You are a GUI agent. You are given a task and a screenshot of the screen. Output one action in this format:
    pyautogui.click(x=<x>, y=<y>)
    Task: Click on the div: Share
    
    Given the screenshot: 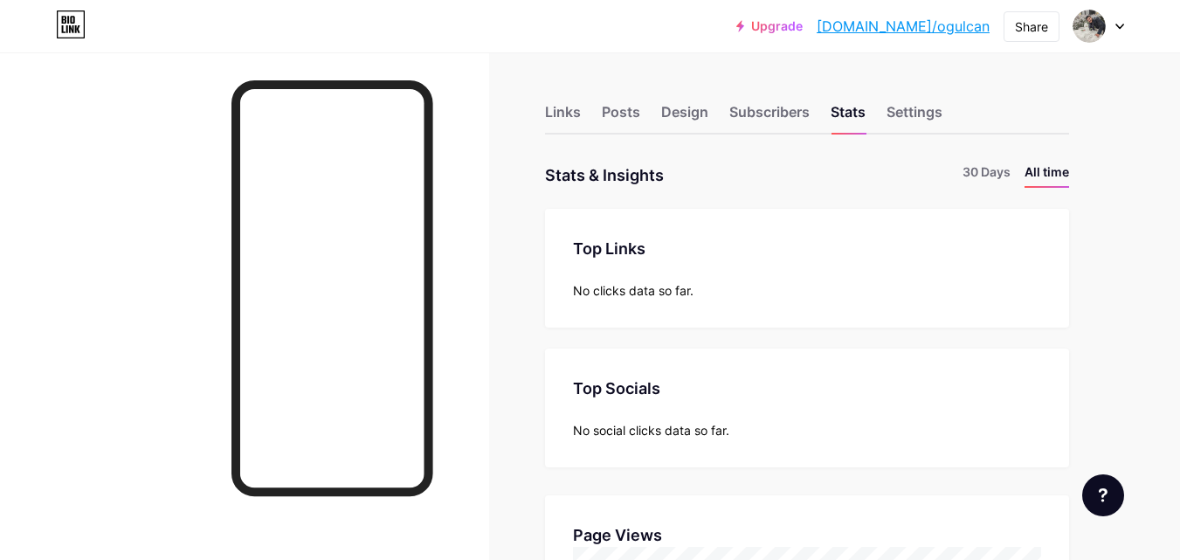 What is the action you would take?
    pyautogui.click(x=1032, y=26)
    